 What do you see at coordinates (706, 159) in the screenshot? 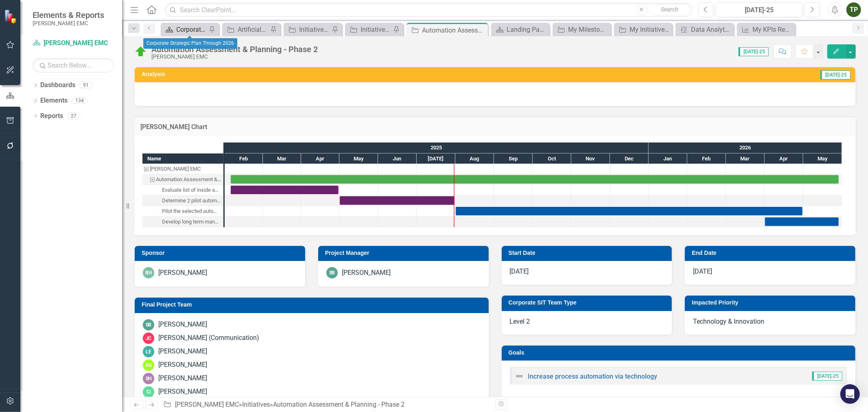
I see `div: Feb` at bounding box center [706, 159].